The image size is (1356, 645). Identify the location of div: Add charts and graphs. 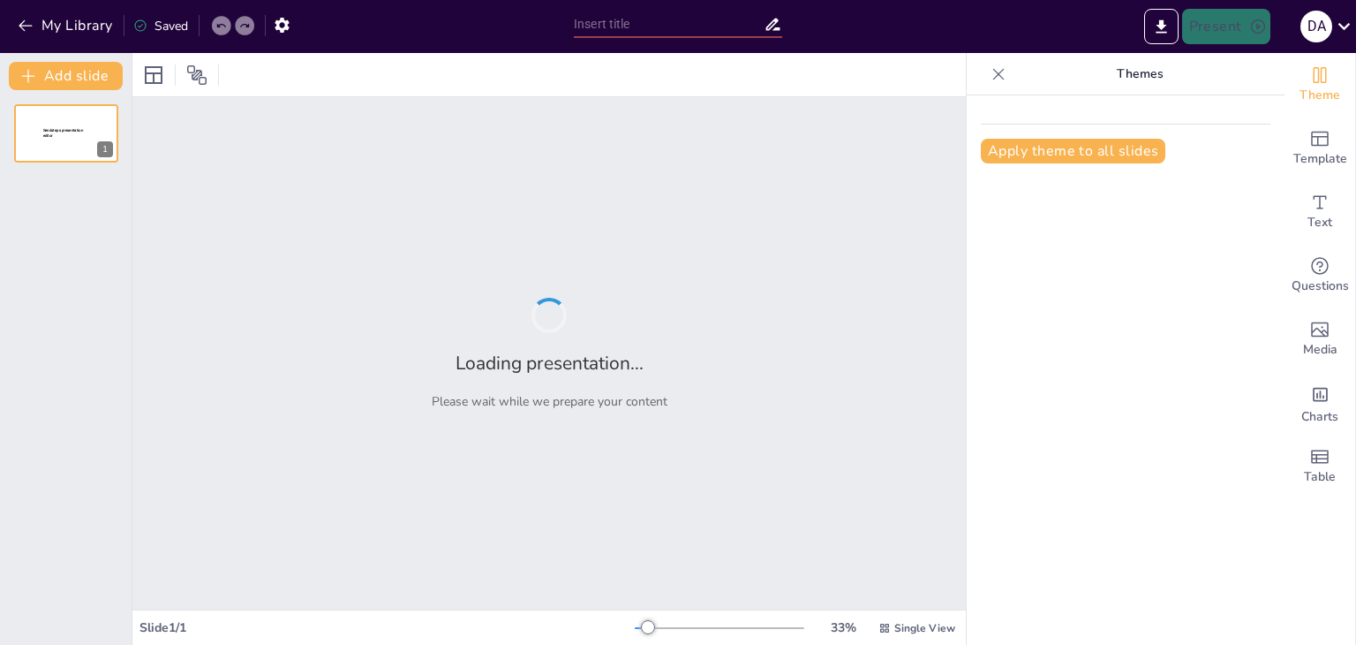
(1320, 403).